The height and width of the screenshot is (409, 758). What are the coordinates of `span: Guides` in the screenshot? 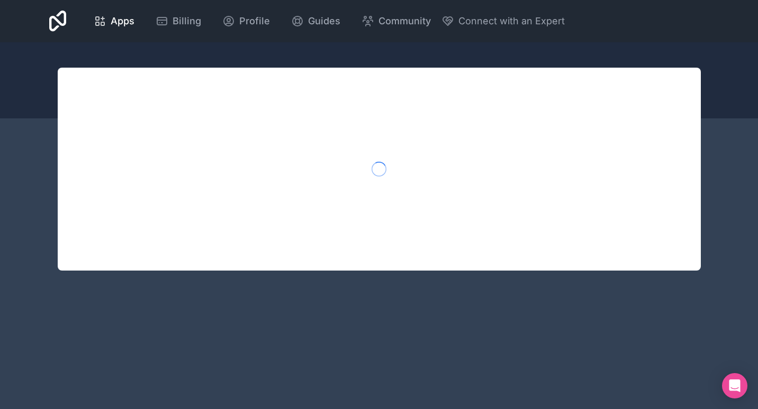 It's located at (324, 21).